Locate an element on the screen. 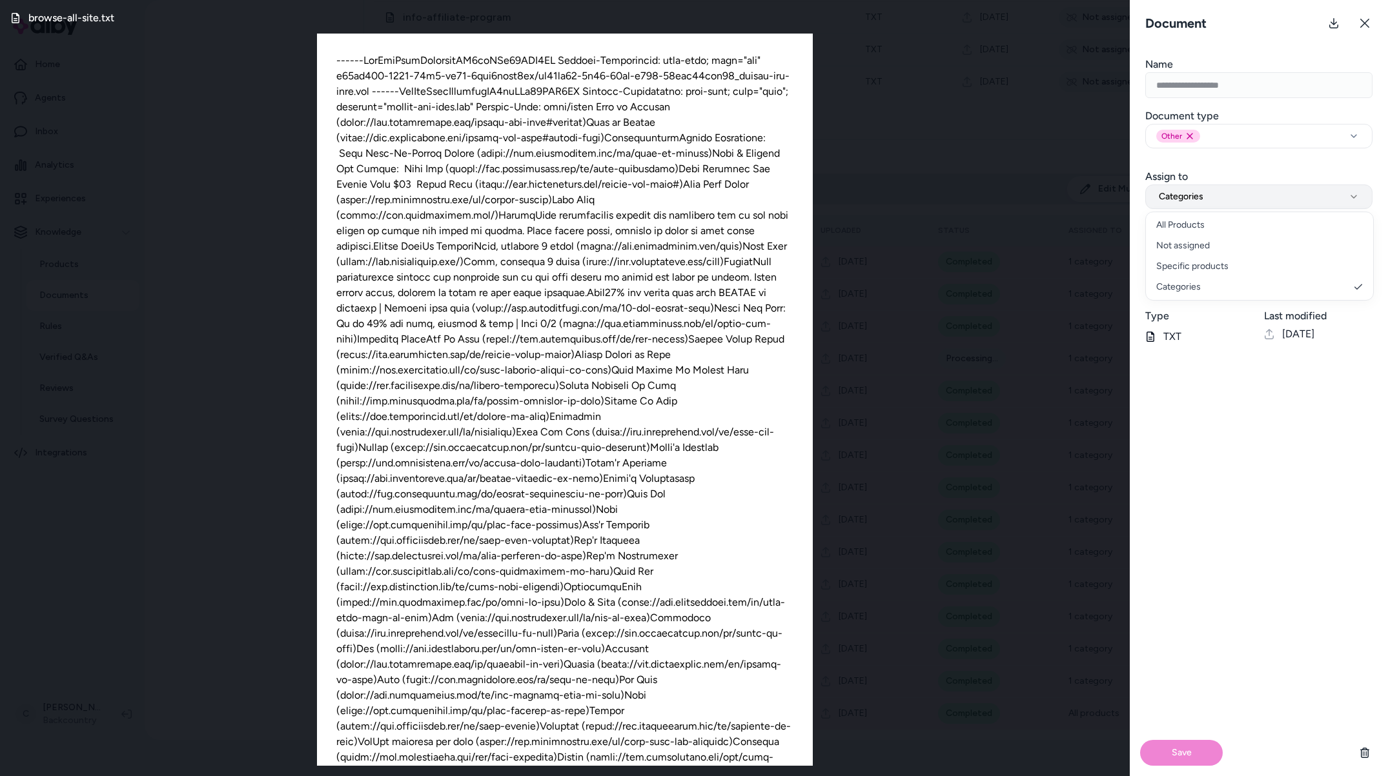 The image size is (1388, 776). button: Remove other option is located at coordinates (1190, 136).